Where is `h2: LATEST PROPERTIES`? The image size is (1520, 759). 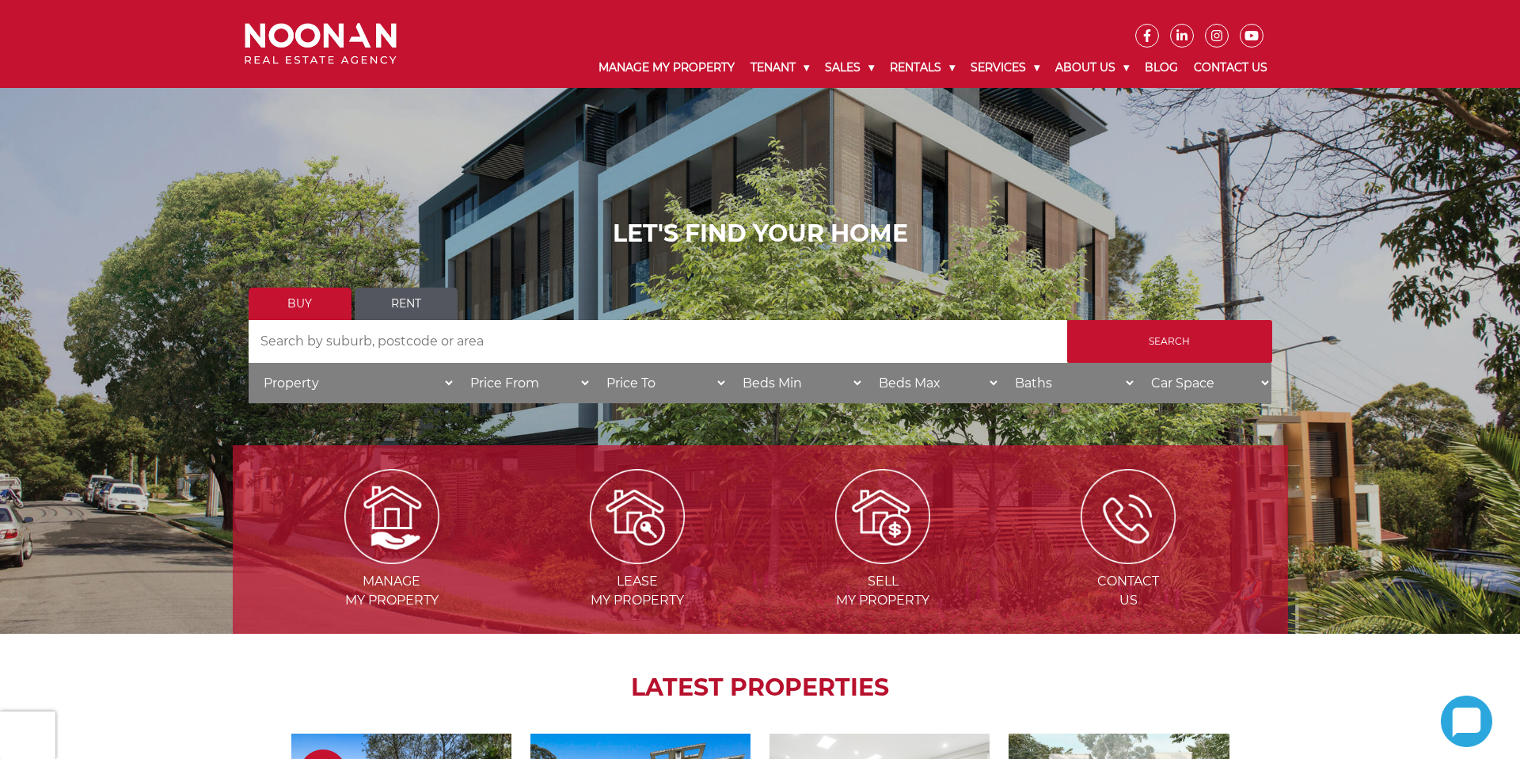 h2: LATEST PROPERTIES is located at coordinates (760, 687).